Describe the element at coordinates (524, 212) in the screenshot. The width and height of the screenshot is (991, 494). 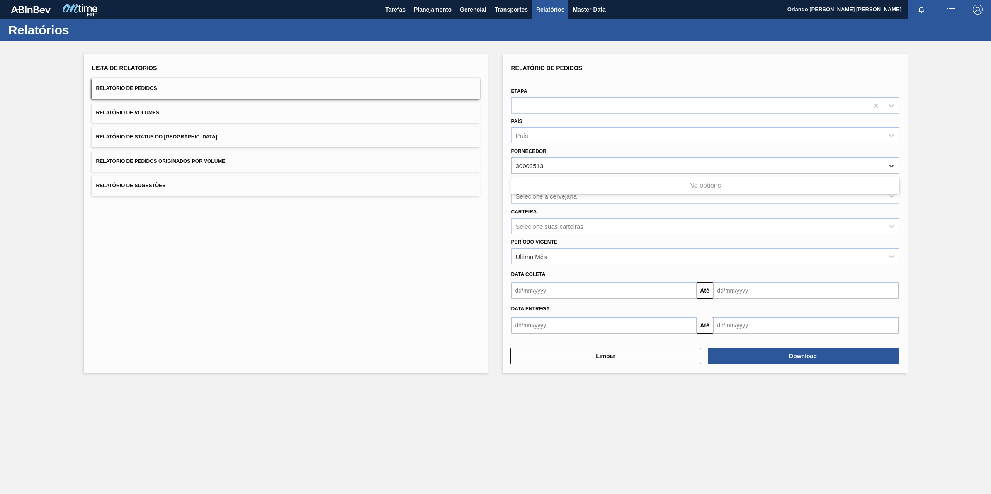
I see `label: Carteira` at that location.